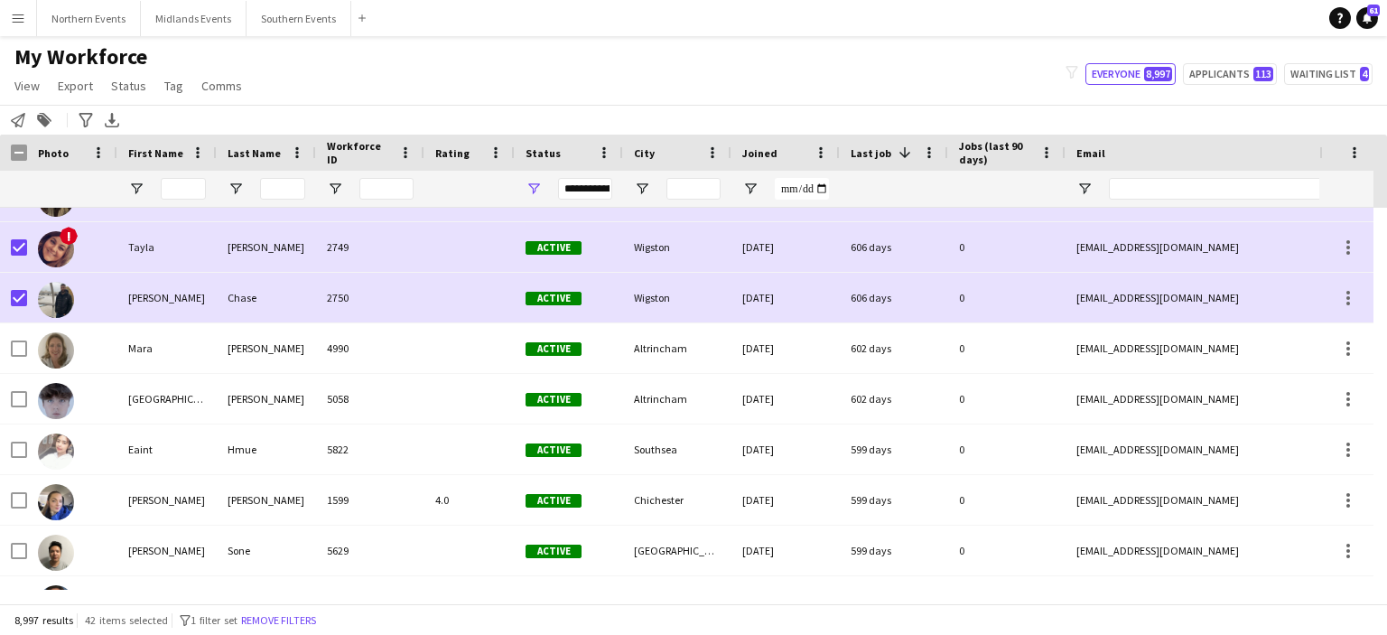 The height and width of the screenshot is (635, 1387). I want to click on div: 5058, so click(370, 398).